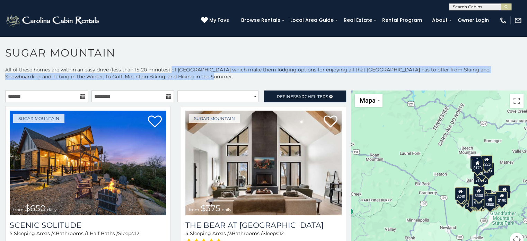  What do you see at coordinates (478, 200) in the screenshot?
I see `div: $175` at bounding box center [478, 200].